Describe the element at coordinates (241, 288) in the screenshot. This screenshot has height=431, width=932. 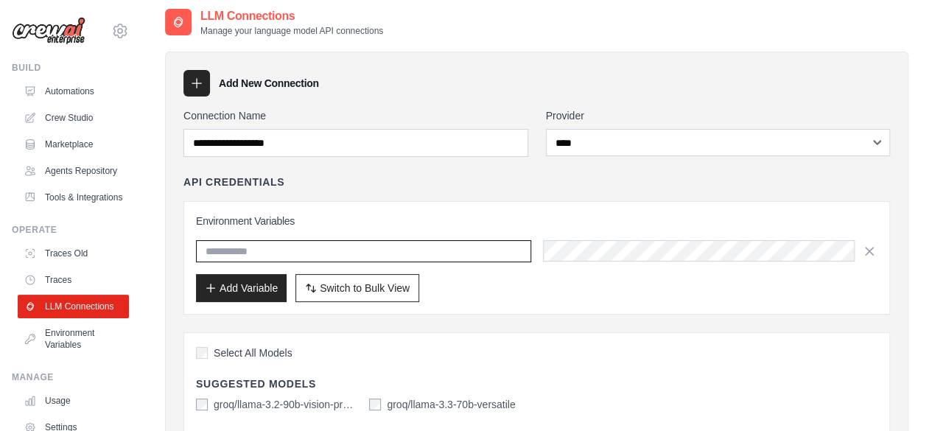
I see `button: Add Variable` at that location.